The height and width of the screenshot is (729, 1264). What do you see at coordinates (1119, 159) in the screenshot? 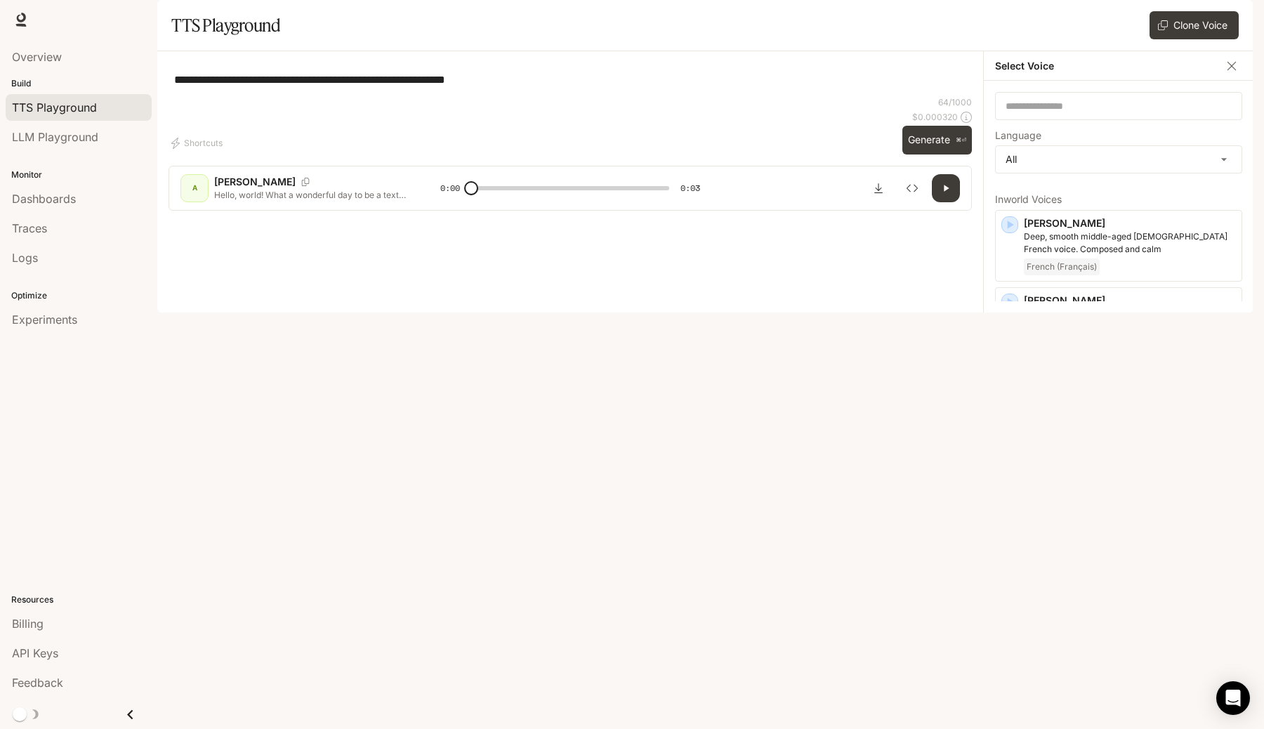
I see `div: All` at bounding box center [1119, 159].